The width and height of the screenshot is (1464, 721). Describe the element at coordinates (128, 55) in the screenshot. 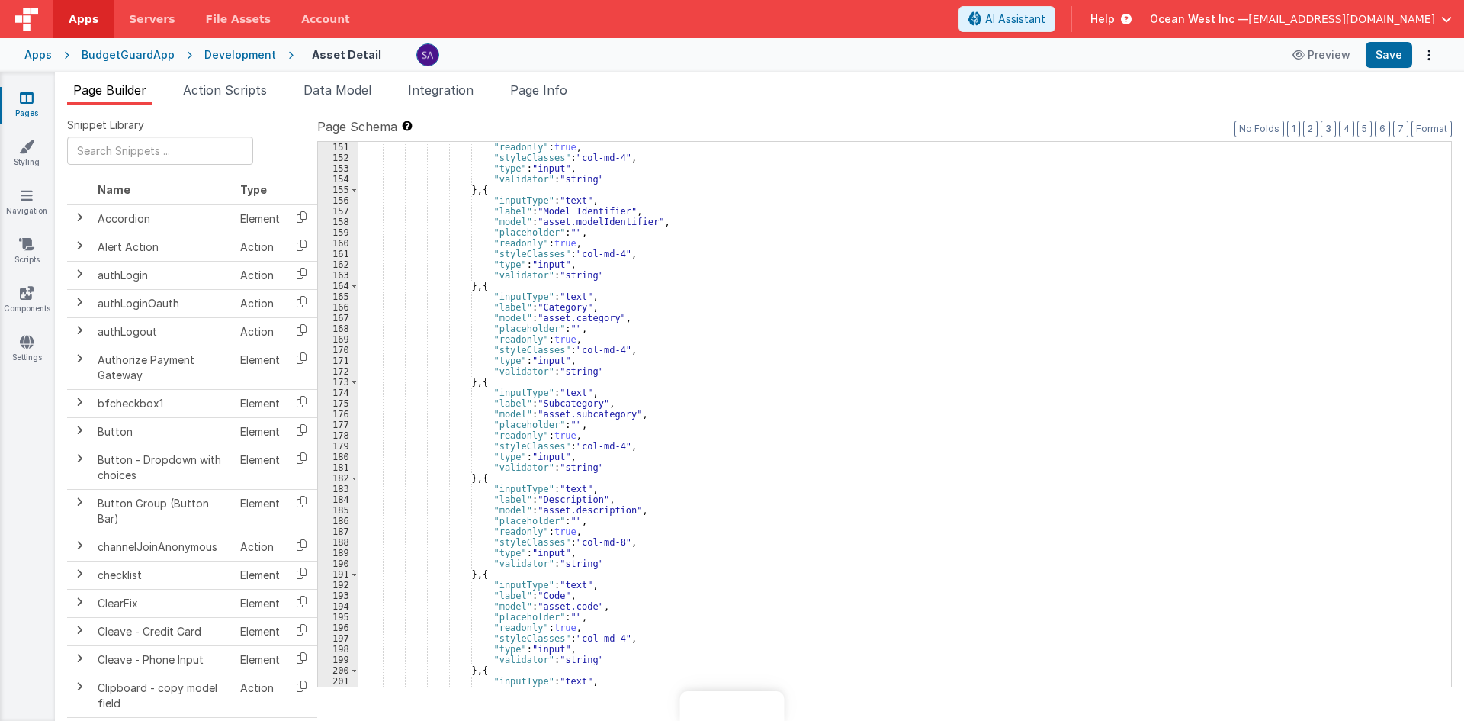

I see `div: BudgetGuardApp` at that location.